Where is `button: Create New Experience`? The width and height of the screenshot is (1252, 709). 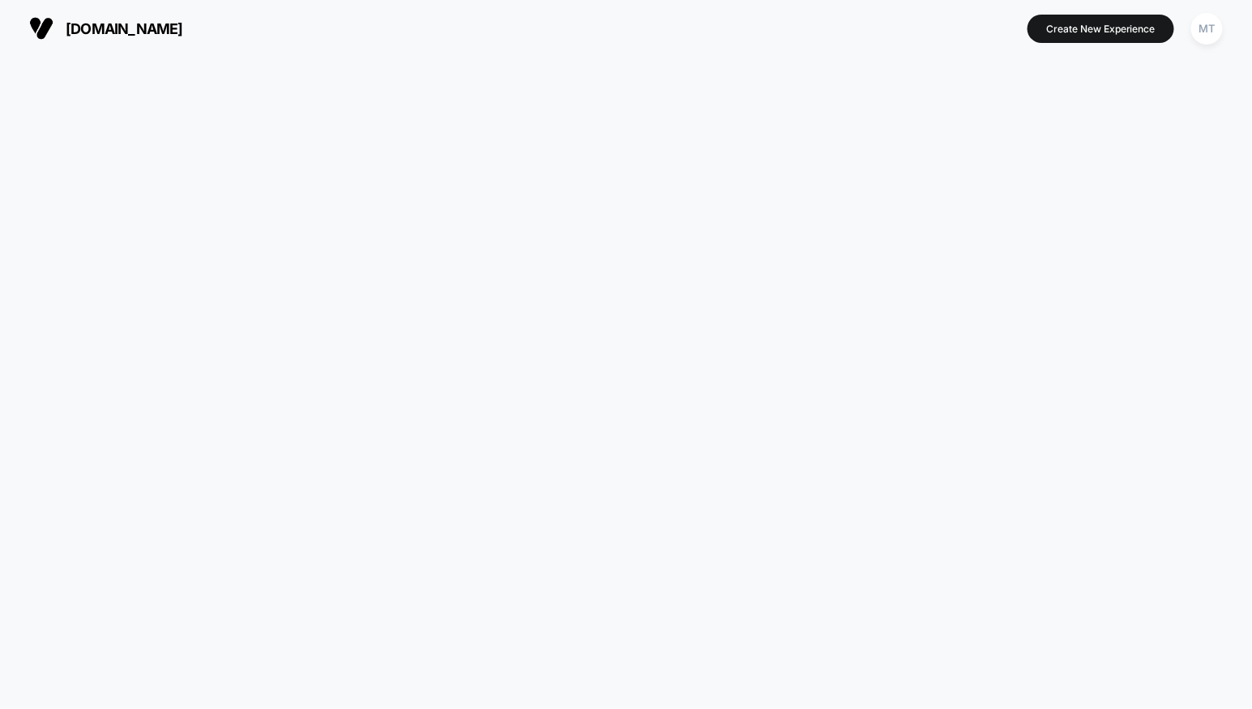 button: Create New Experience is located at coordinates (1101, 28).